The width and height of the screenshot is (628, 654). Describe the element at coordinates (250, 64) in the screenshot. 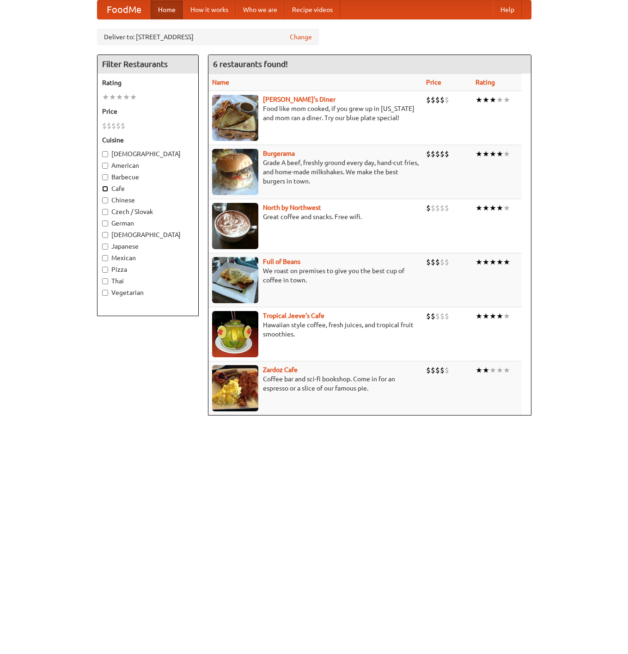

I see `ng-pluralize: 6 restaurants found!` at that location.